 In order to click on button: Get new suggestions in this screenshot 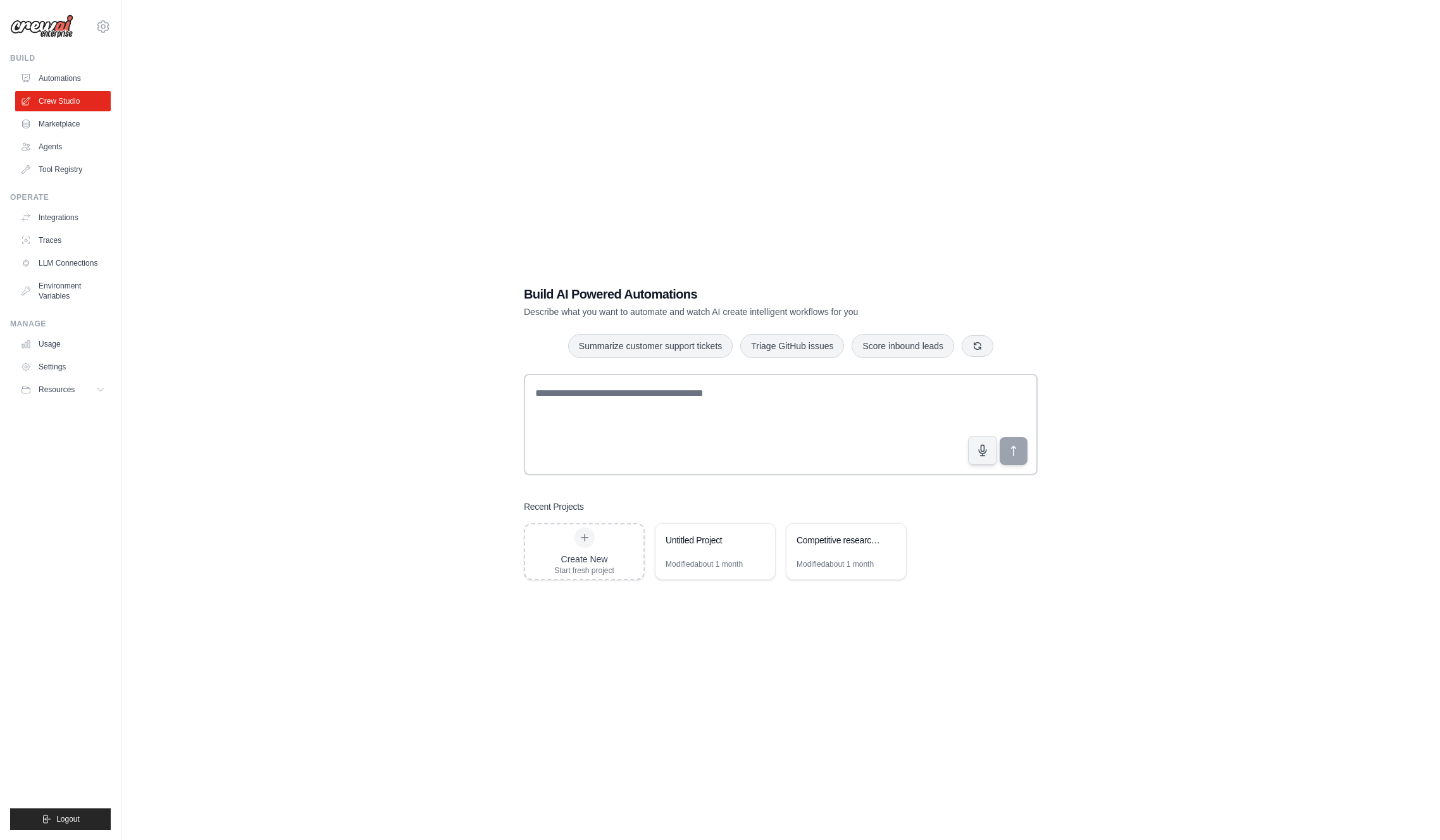, I will do `click(977, 346)`.